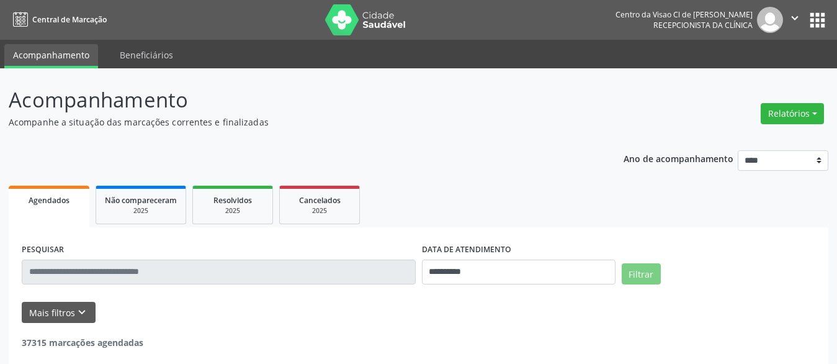 This screenshot has height=364, width=837. Describe the element at coordinates (641, 274) in the screenshot. I see `button: Filtrar` at that location.